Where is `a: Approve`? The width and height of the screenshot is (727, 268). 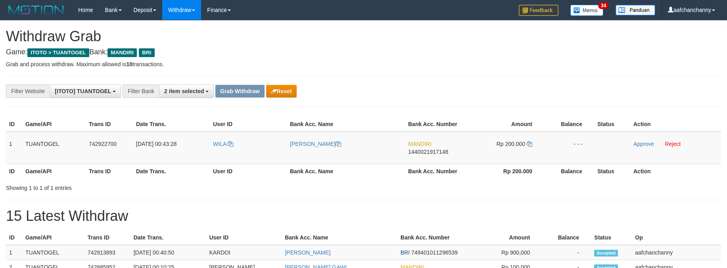 a: Approve is located at coordinates (644, 144).